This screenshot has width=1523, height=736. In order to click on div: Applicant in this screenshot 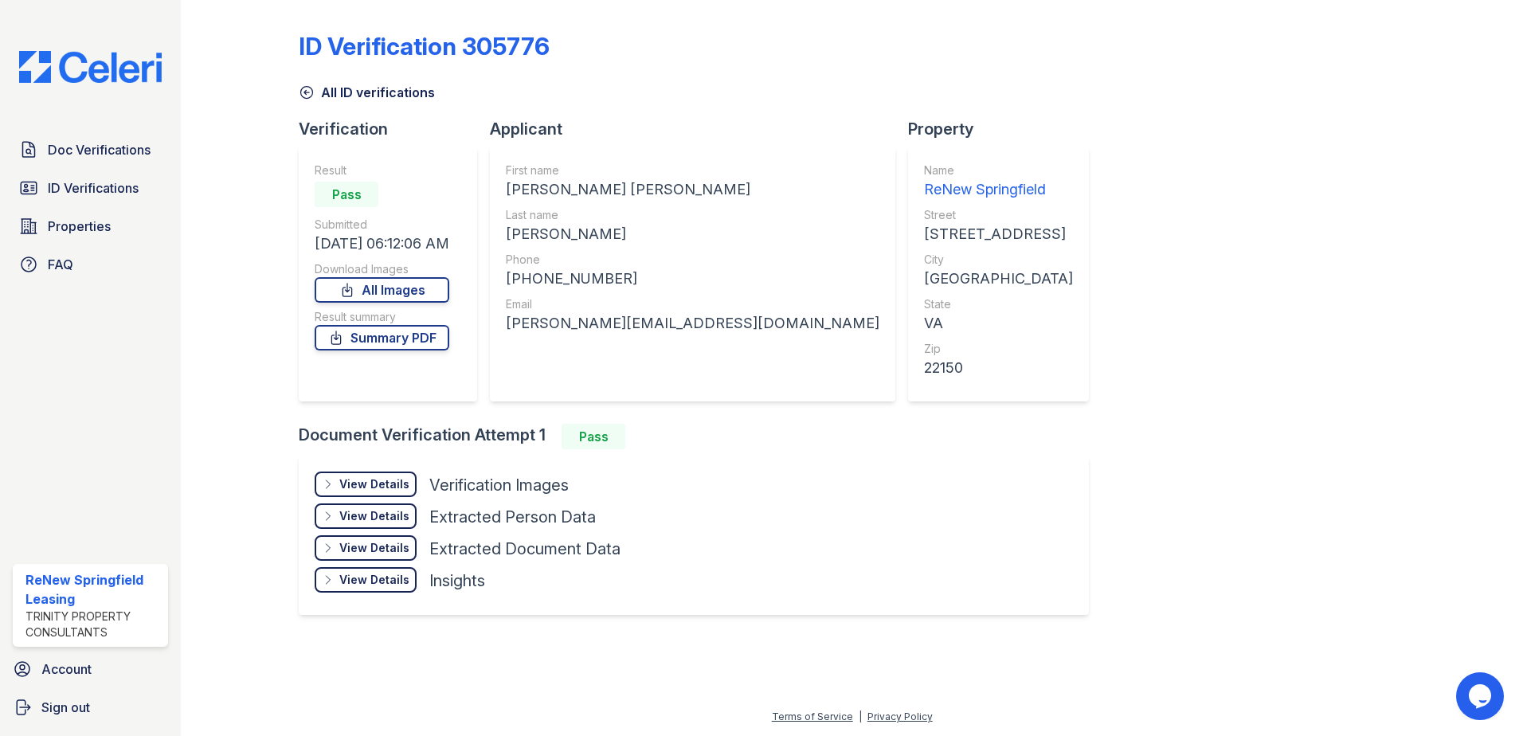, I will do `click(699, 129)`.